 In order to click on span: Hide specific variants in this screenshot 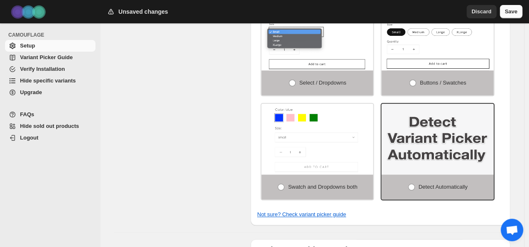, I will do `click(48, 80)`.